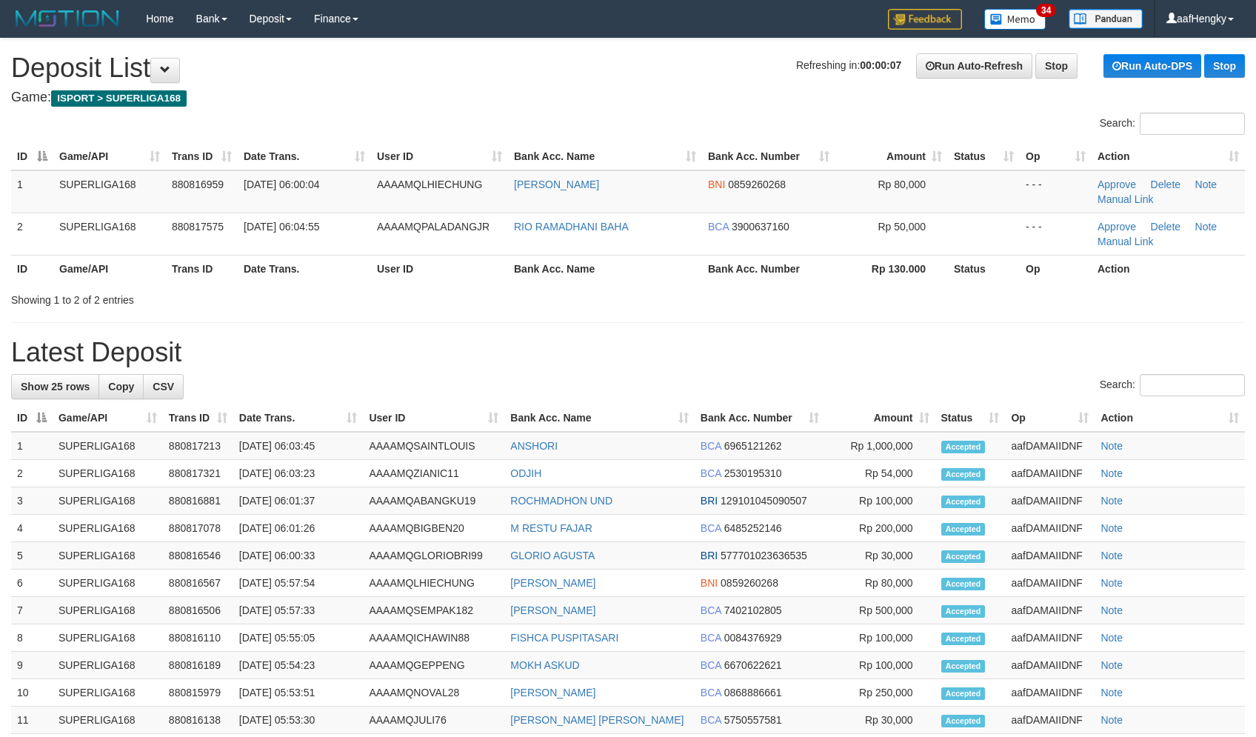  I want to click on span: AAAAMQLHIECHUNG, so click(429, 184).